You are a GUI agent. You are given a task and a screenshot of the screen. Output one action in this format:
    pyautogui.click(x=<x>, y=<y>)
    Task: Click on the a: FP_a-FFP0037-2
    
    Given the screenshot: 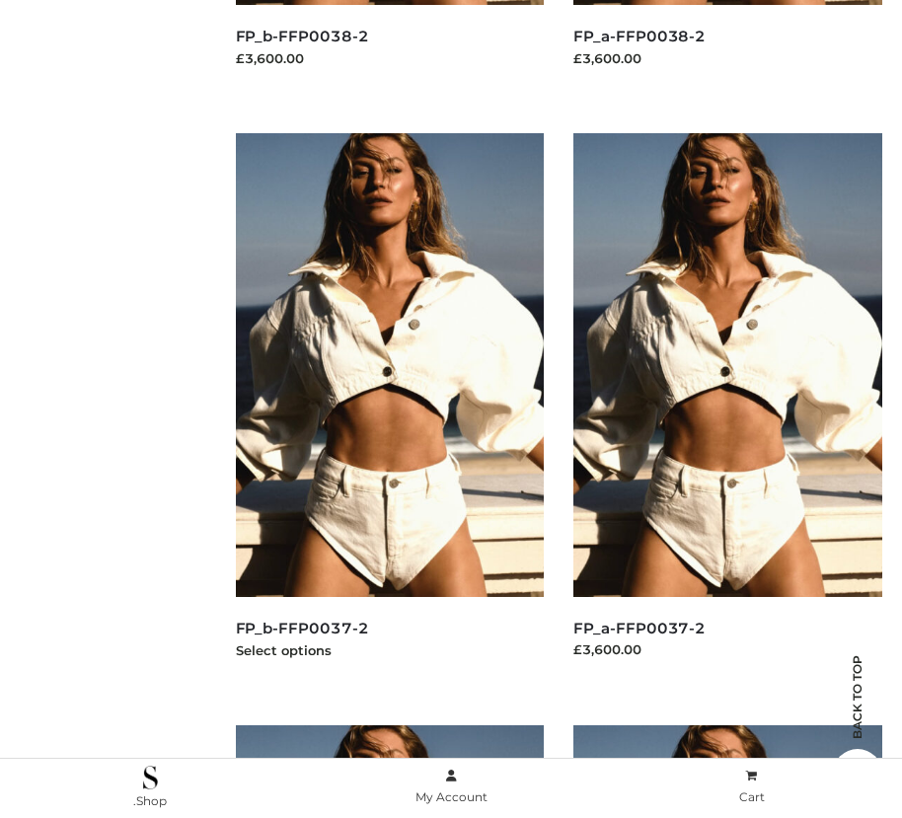 What is the action you would take?
    pyautogui.click(x=640, y=628)
    